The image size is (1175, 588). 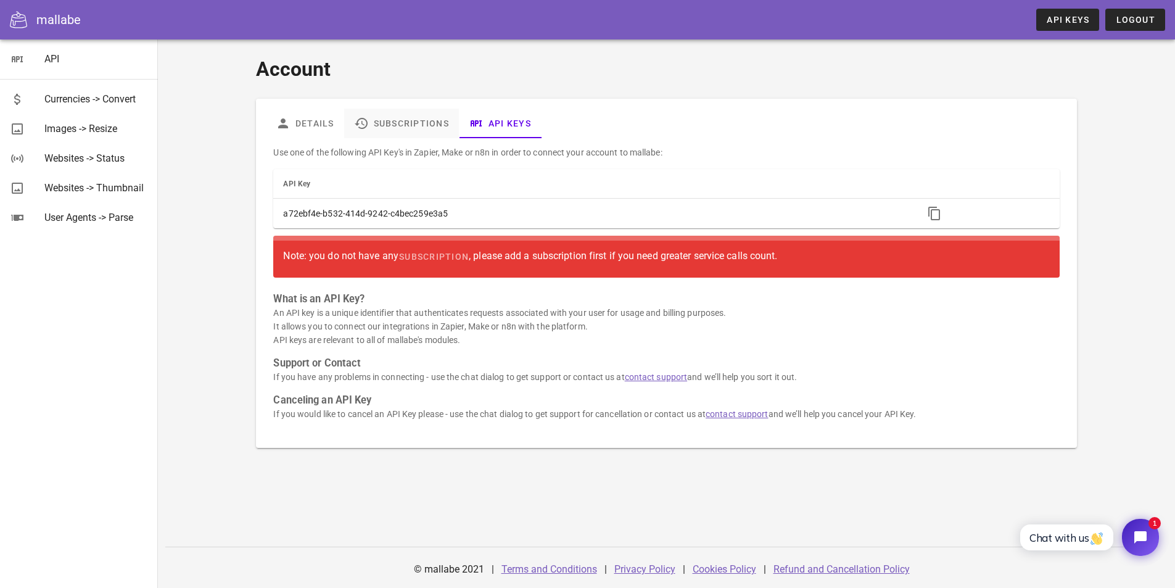 I want to click on a: subscription, so click(x=434, y=257).